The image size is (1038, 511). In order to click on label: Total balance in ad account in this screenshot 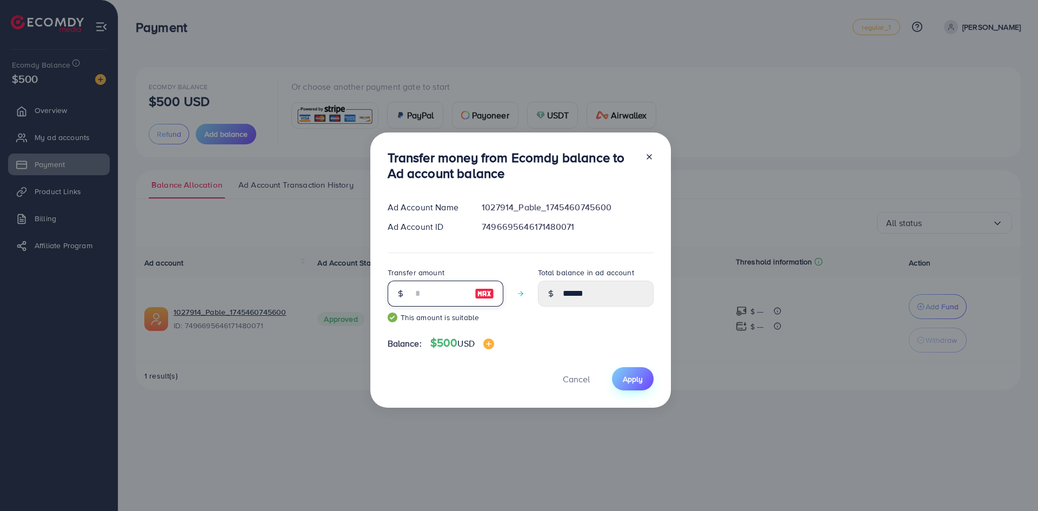, I will do `click(586, 273)`.